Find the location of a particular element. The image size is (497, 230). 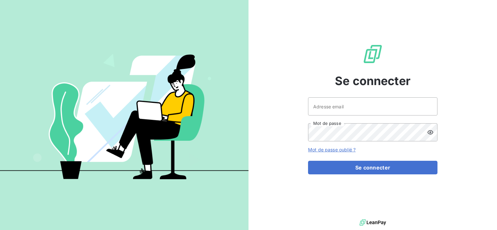

button: Se connecter is located at coordinates (373, 168).